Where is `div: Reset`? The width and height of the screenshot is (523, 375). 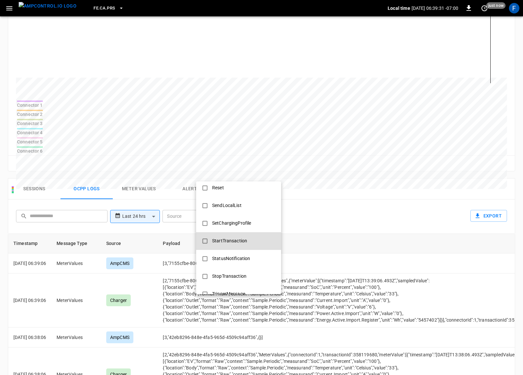
div: Reset is located at coordinates (218, 187).